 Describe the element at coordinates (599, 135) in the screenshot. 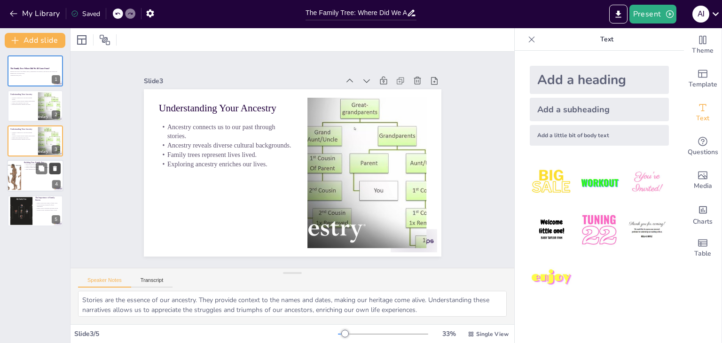

I see `div: Add a little bit of body text` at that location.